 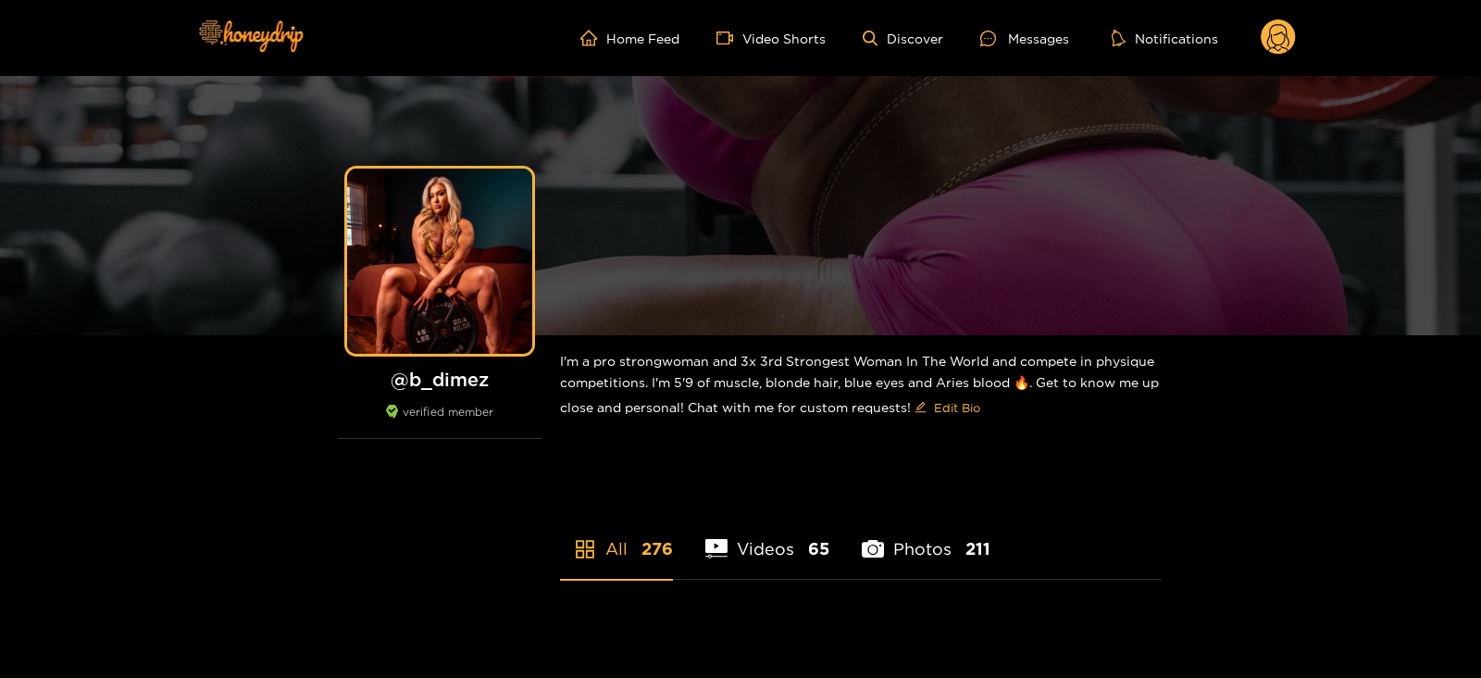 What do you see at coordinates (926, 537) in the screenshot?
I see `li: Photos` at bounding box center [926, 537].